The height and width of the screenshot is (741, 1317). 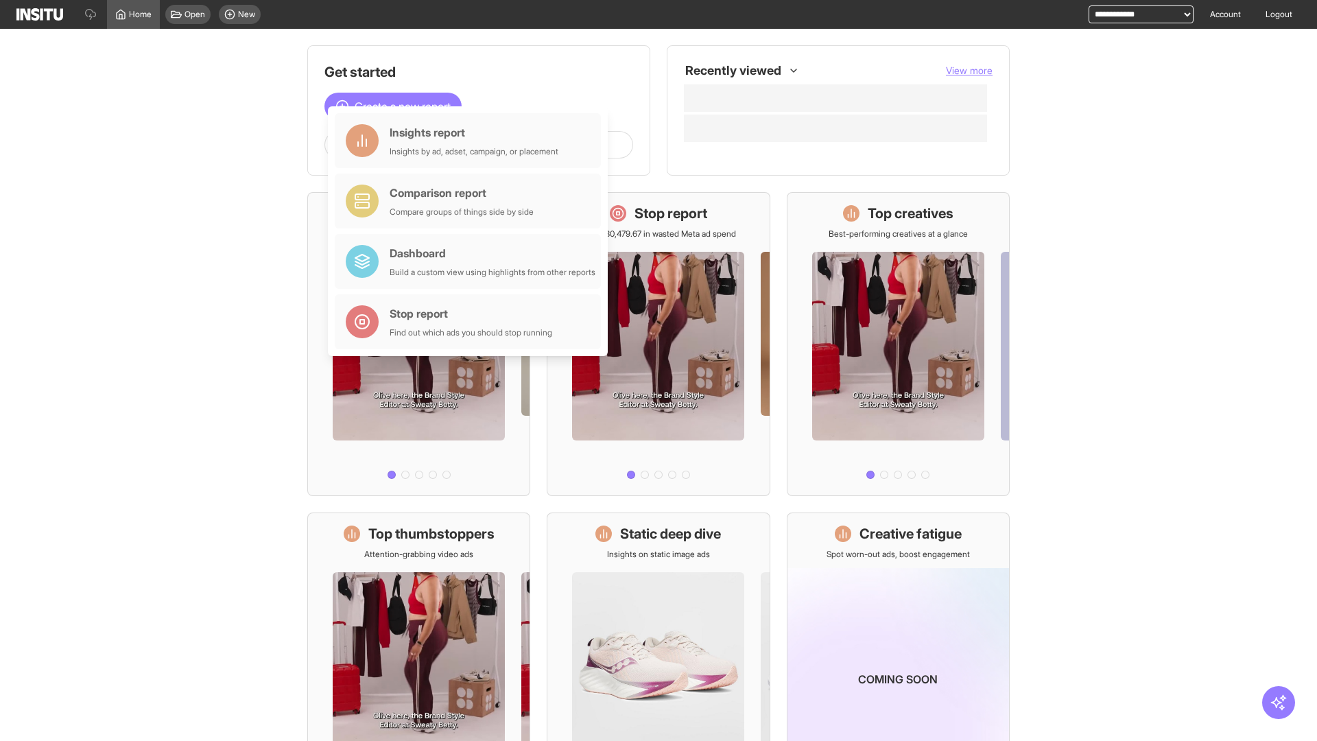 I want to click on a: What's live nowSee all active ads instantly, so click(x=418, y=344).